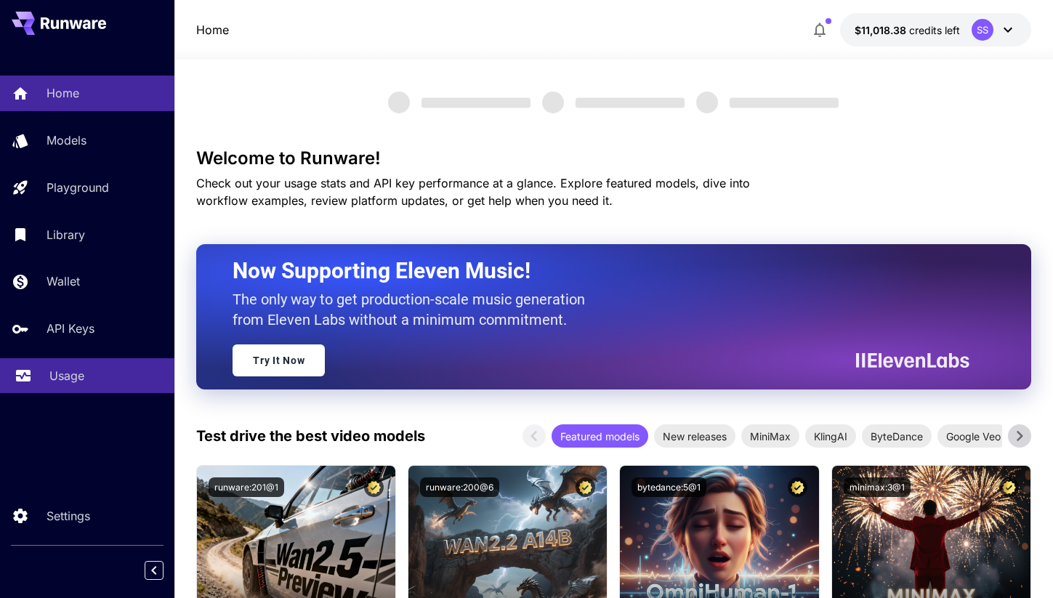 Image resolution: width=1053 pixels, height=598 pixels. I want to click on span: $11,018.38, so click(882, 30).